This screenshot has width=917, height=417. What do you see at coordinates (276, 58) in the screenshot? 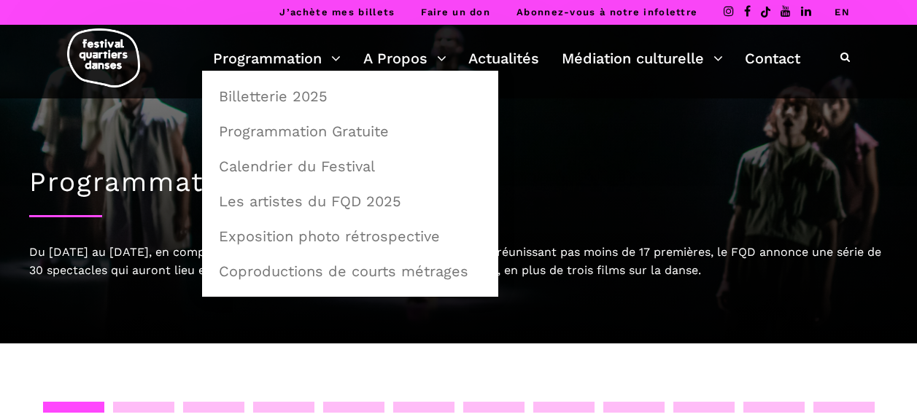
I see `a: Programmation` at bounding box center [276, 58].